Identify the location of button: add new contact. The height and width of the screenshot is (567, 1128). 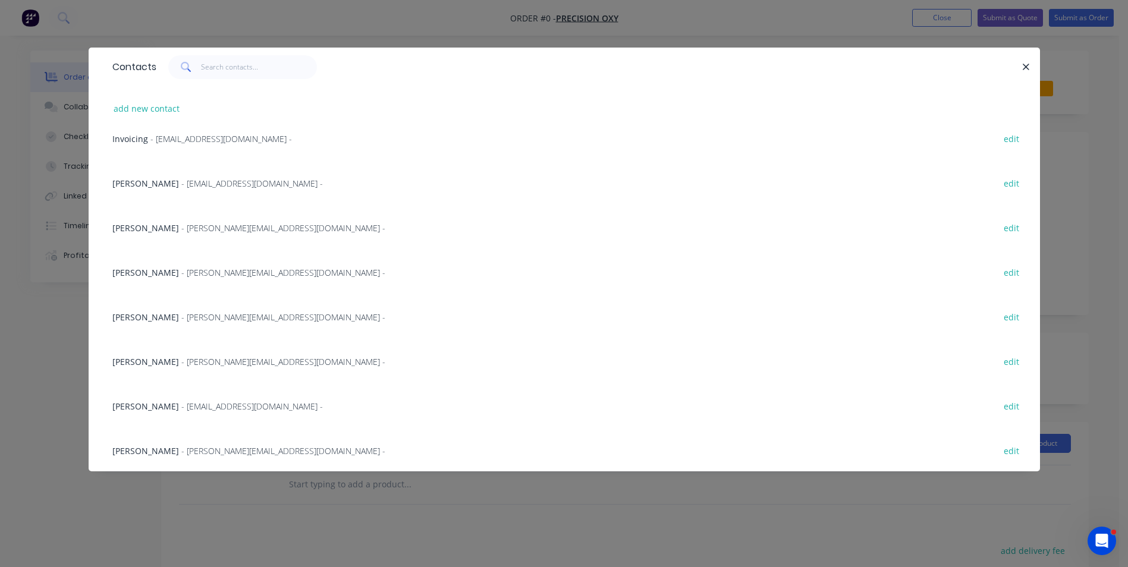
(147, 108).